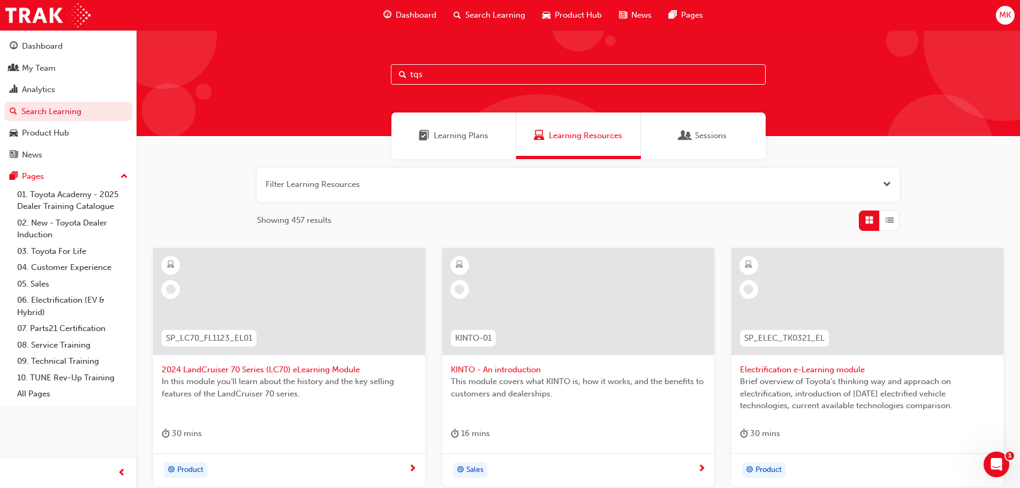 The image size is (1020, 488). I want to click on a: Product Hub, so click(68, 133).